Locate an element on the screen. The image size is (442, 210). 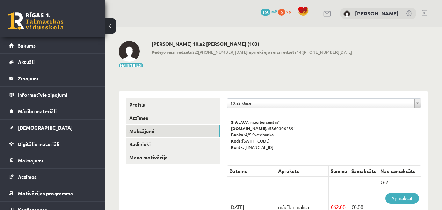
b: SIA „V.V. mācību centrs” is located at coordinates (256, 122).